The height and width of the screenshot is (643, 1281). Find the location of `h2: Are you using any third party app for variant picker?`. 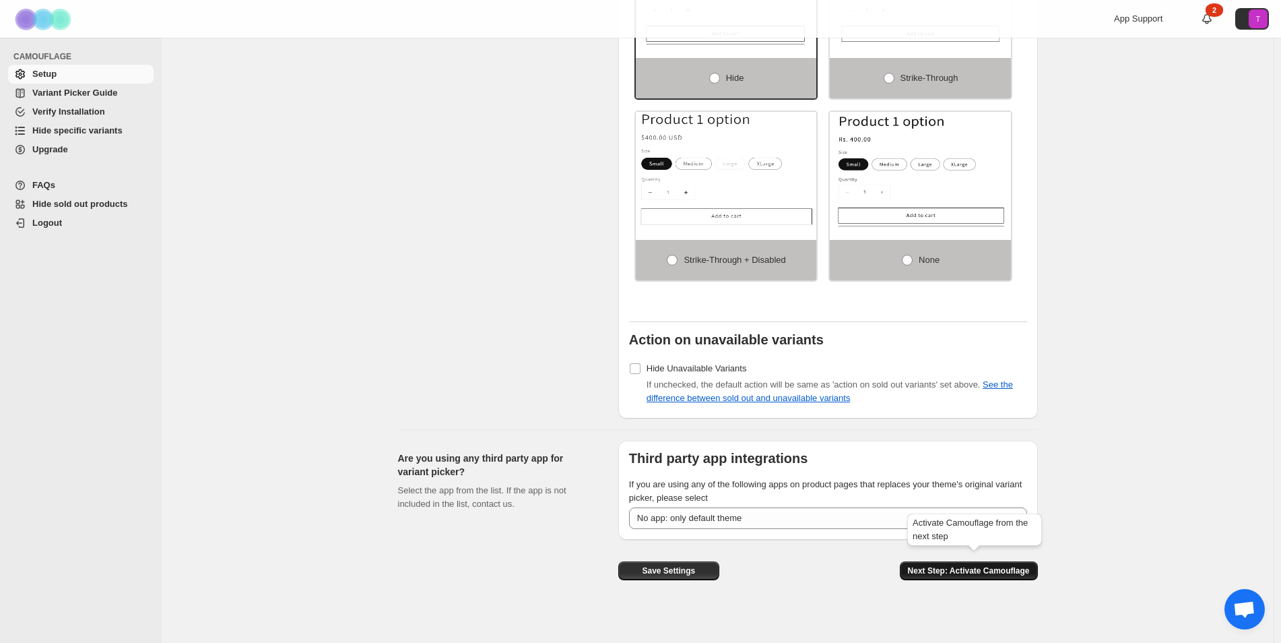

h2: Are you using any third party app for variant picker? is located at coordinates (497, 465).